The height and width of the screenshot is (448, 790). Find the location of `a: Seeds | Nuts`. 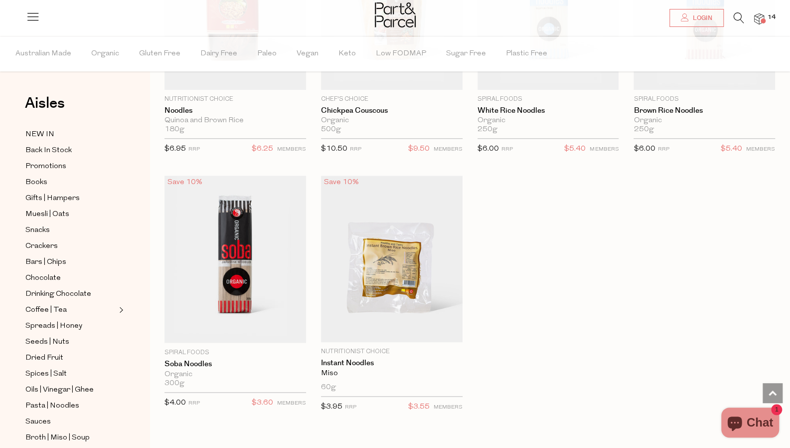

a: Seeds | Nuts is located at coordinates (71, 341).